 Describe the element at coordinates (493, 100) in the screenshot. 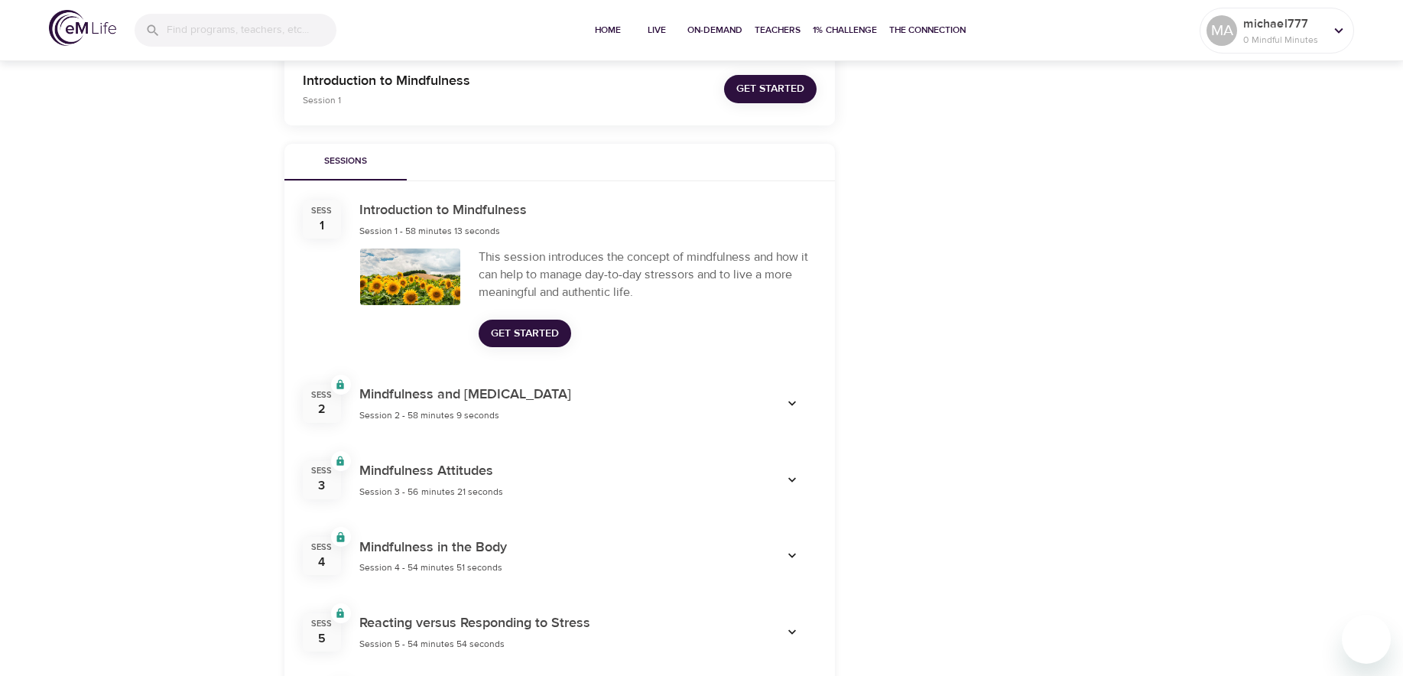

I see `p: Session 1` at that location.